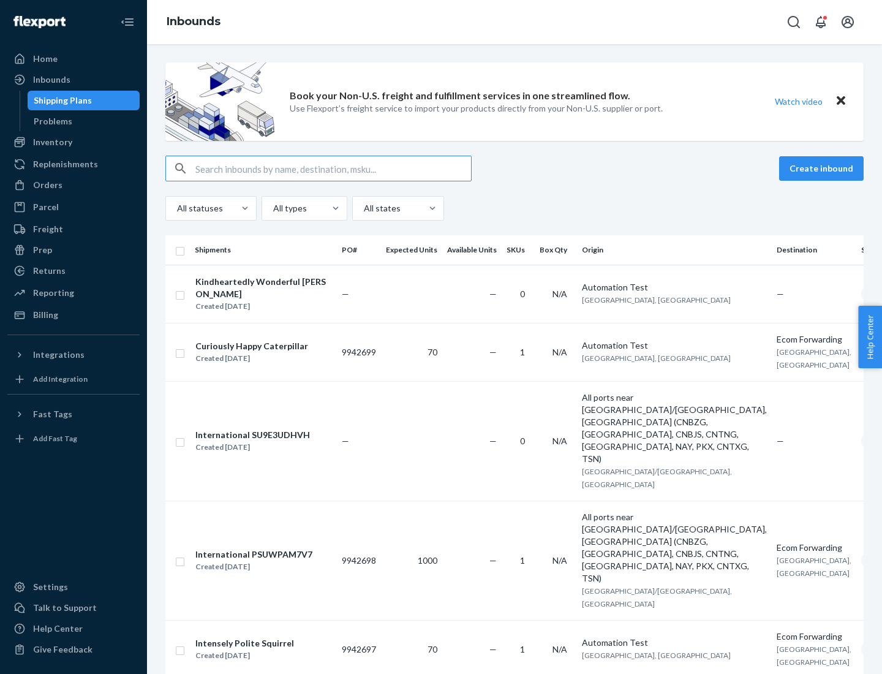 The width and height of the screenshot is (882, 674). What do you see at coordinates (74, 271) in the screenshot?
I see `a: Returns` at bounding box center [74, 271].